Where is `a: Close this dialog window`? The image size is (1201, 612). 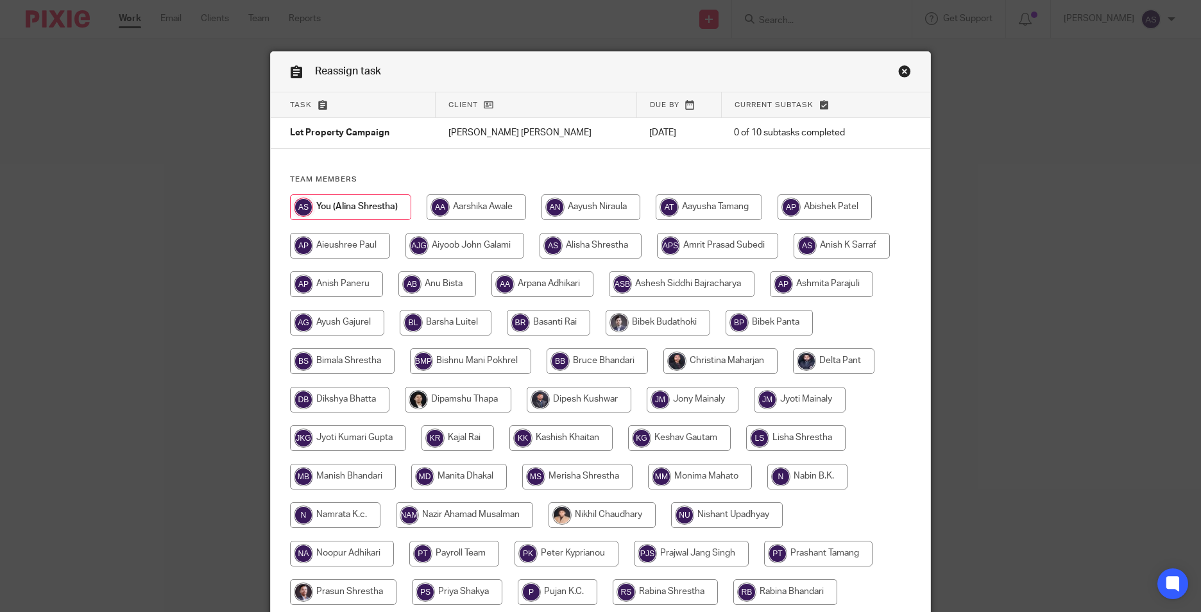 a: Close this dialog window is located at coordinates (904, 73).